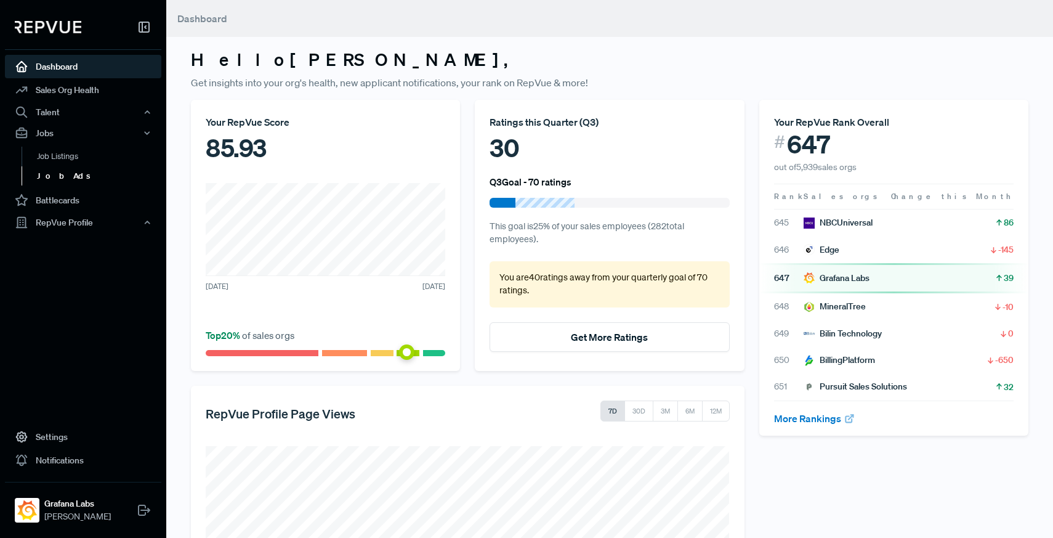 Image resolution: width=1053 pixels, height=538 pixels. I want to click on img: Bilin Technology, so click(809, 333).